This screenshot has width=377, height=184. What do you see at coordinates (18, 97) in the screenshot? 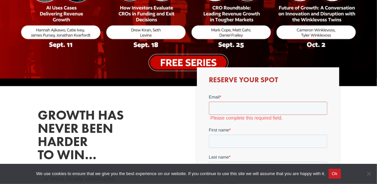
I see `strong: Why we ask for this` at bounding box center [18, 97].